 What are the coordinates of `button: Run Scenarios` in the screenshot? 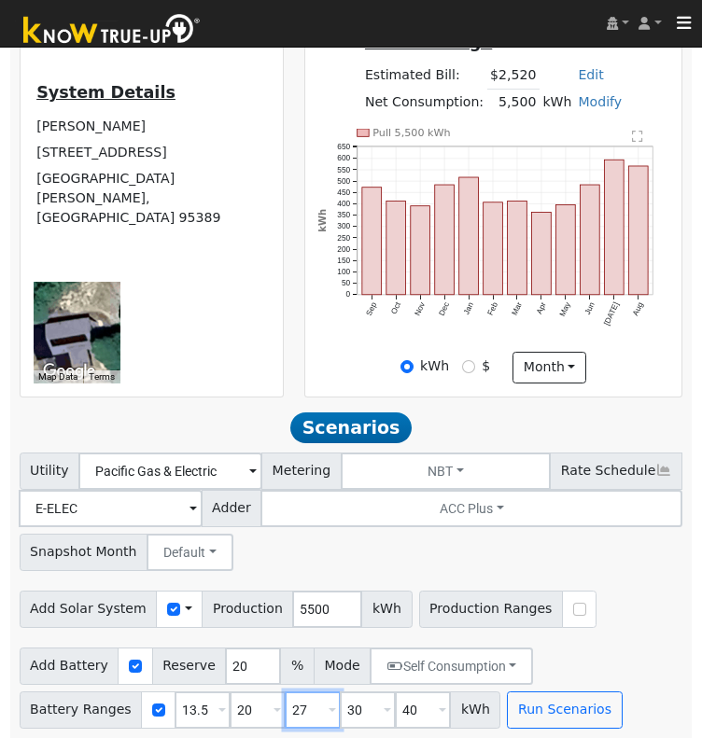 It's located at (564, 710).